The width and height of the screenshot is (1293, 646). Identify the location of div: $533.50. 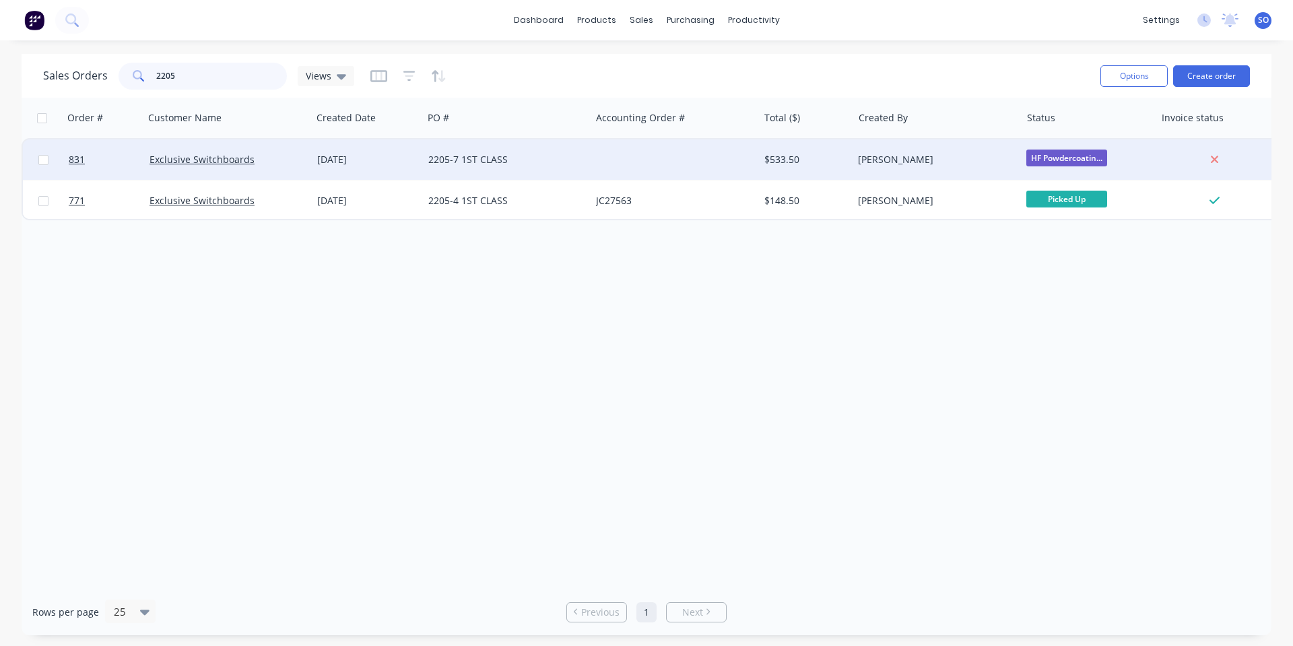
(804, 160).